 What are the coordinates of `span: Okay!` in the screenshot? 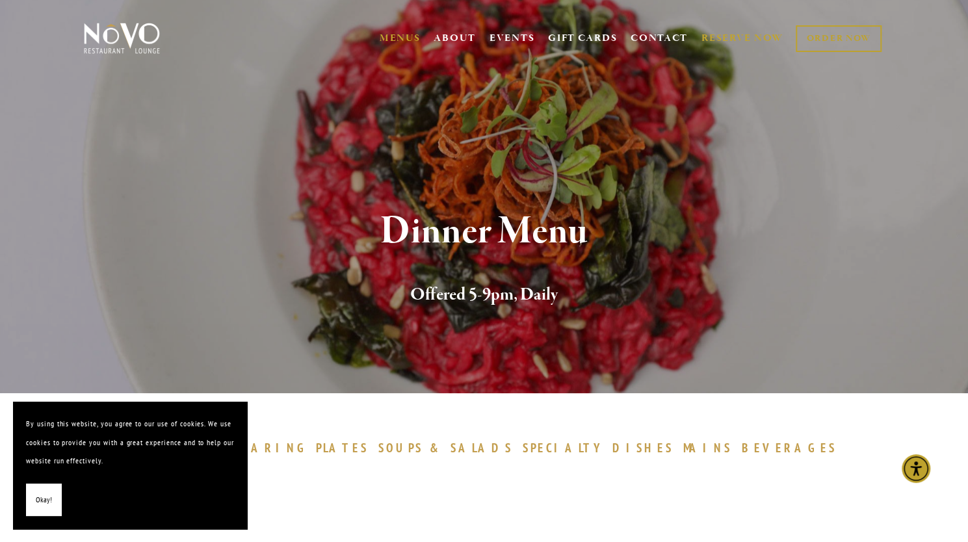 It's located at (44, 500).